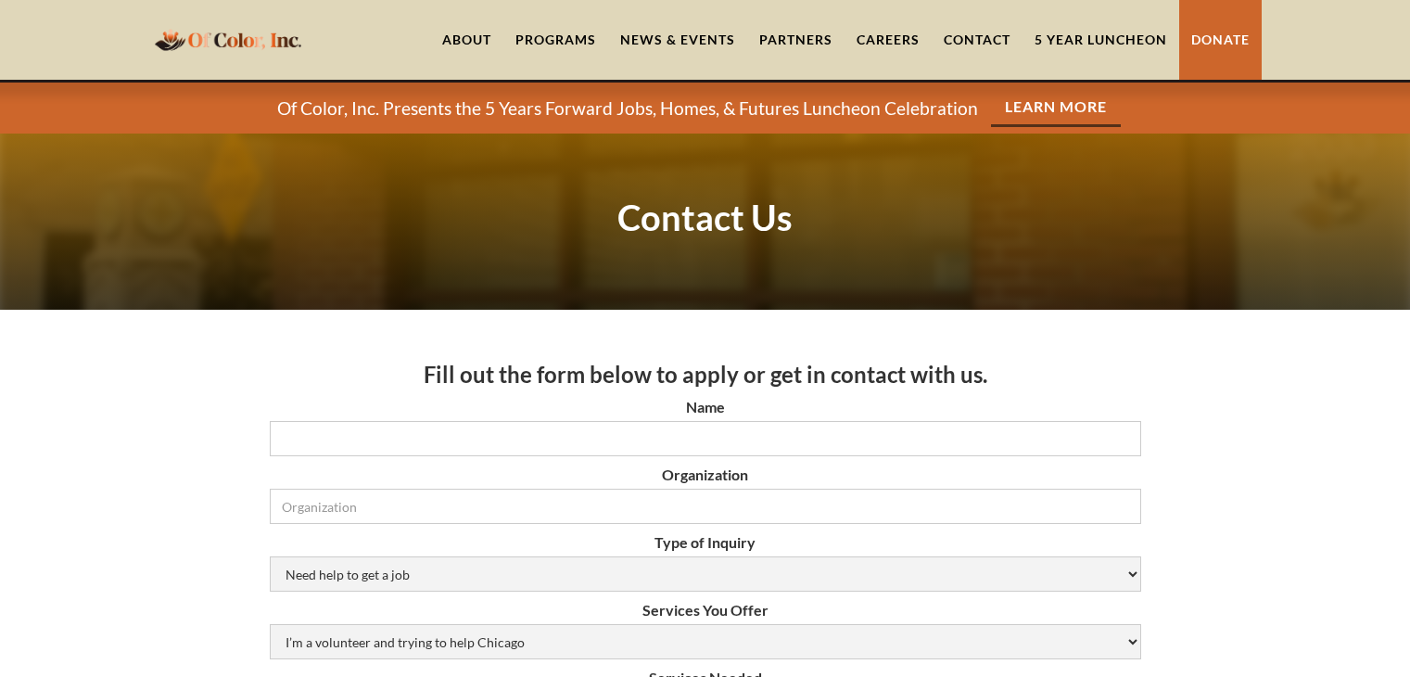  I want to click on label: Organization, so click(706, 475).